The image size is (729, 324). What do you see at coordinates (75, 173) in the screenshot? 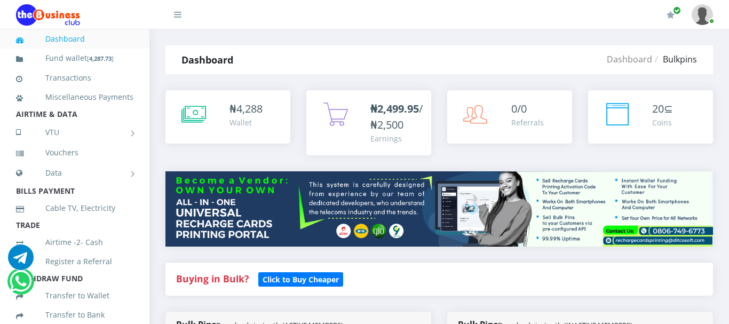
I see `a: Data` at bounding box center [75, 173].